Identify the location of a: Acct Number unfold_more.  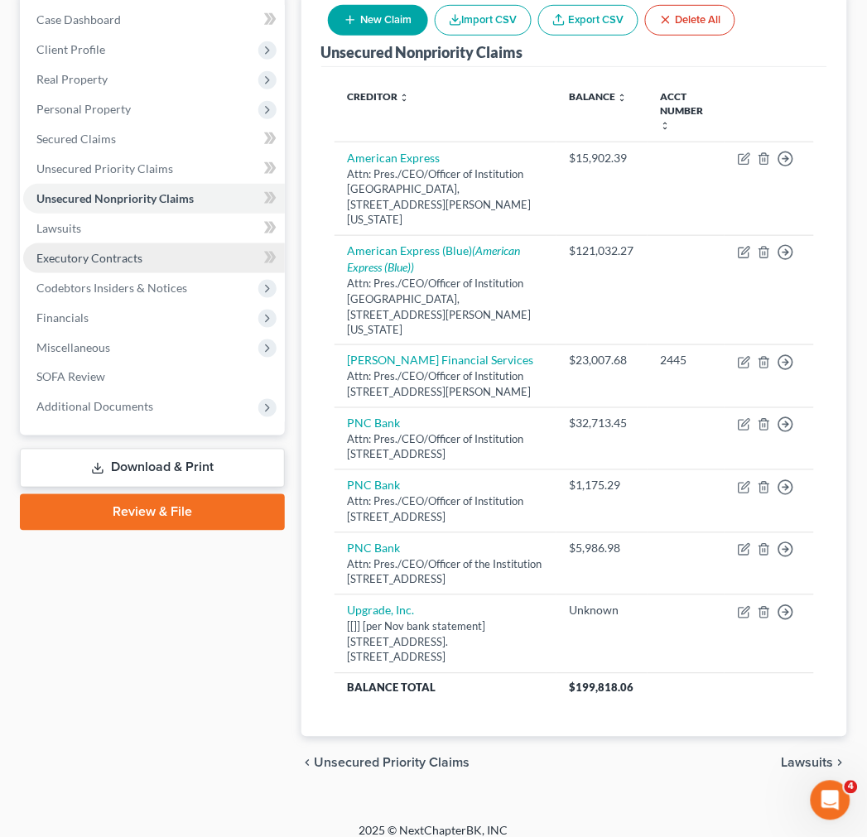
(682, 110).